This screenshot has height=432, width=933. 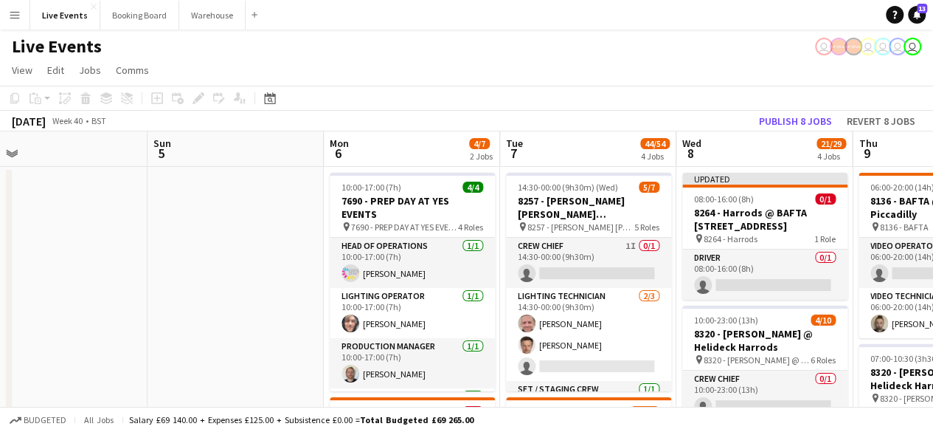 I want to click on button: Booking Board, so click(x=139, y=15).